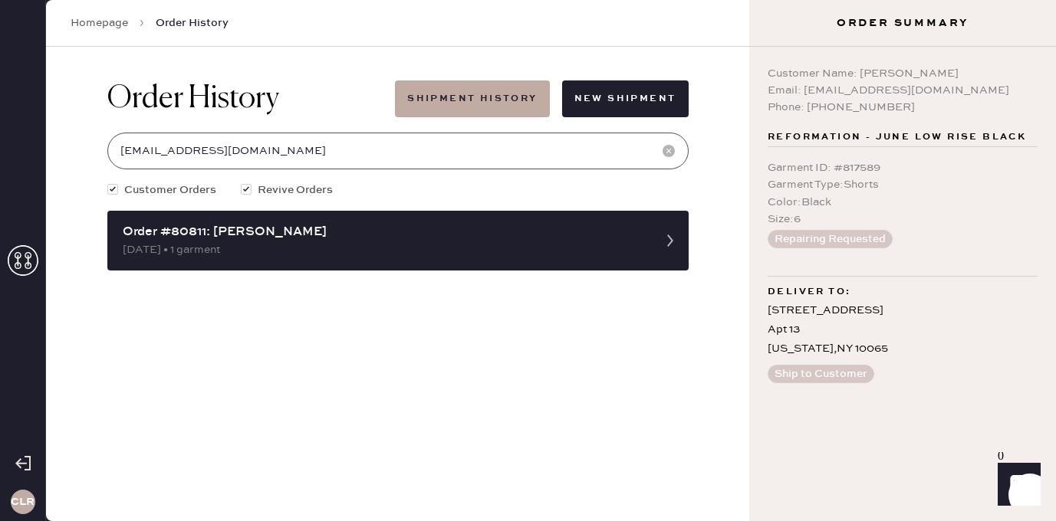  I want to click on span: Revive Orders, so click(295, 190).